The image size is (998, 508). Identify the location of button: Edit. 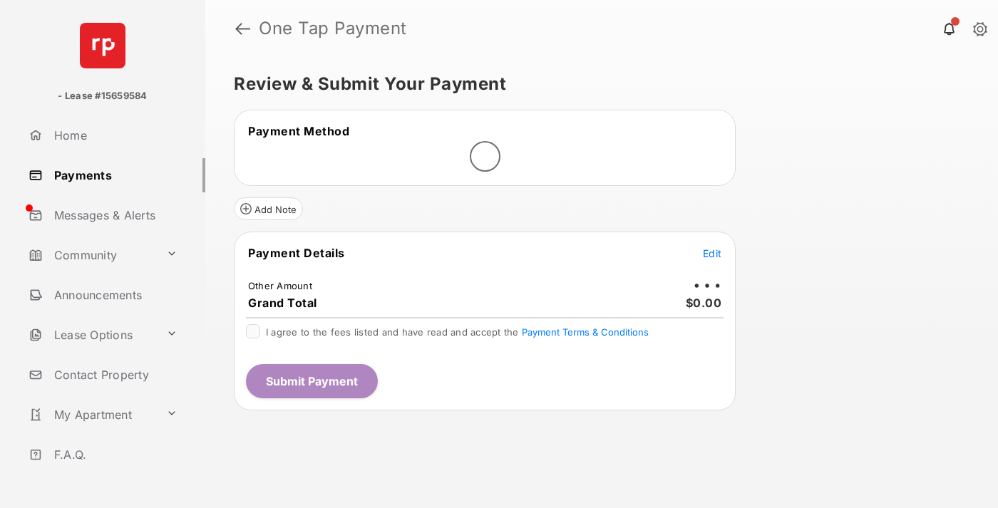
(712, 253).